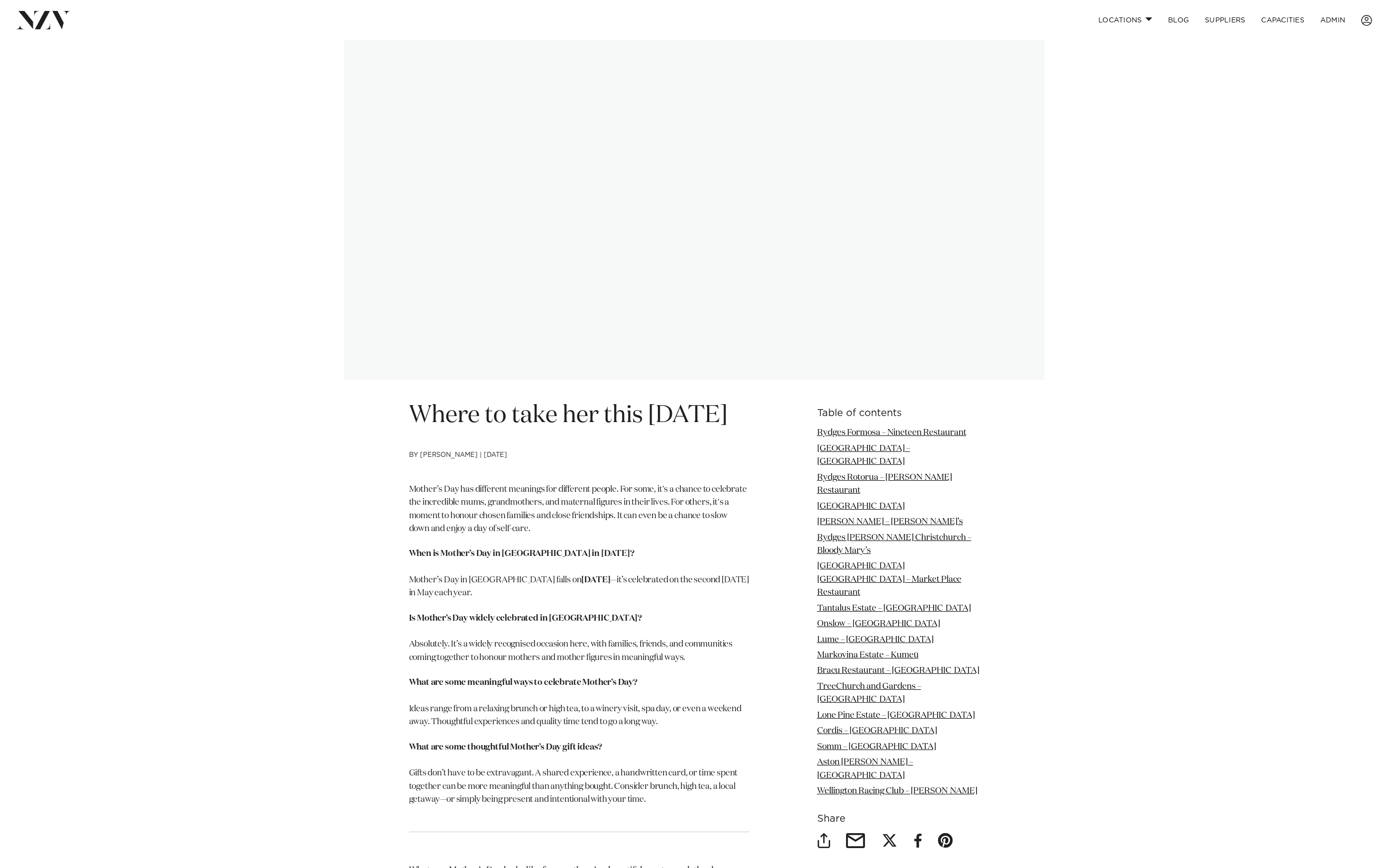 This screenshot has width=1388, height=868. I want to click on a: SUPPLIERS, so click(1226, 20).